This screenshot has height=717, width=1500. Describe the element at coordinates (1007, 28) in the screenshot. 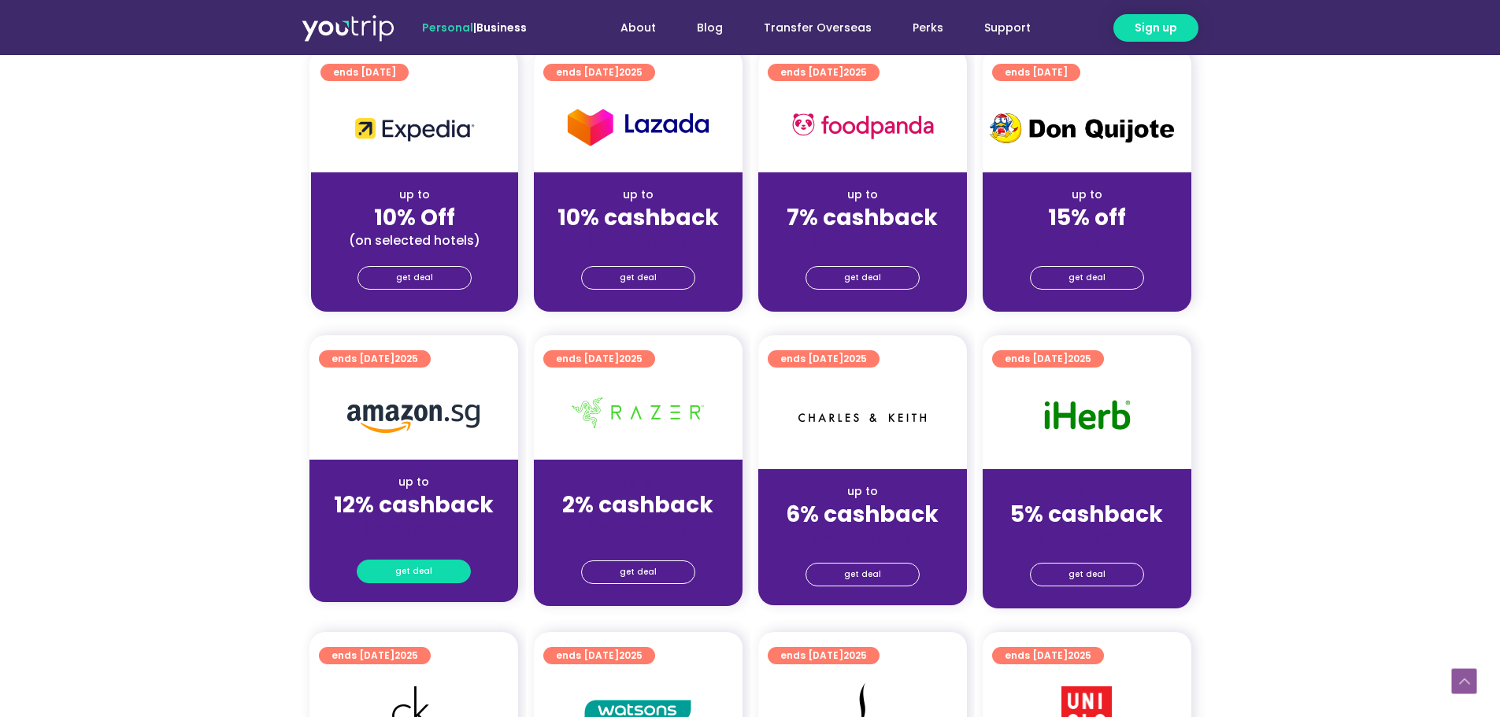

I see `a: Support` at that location.